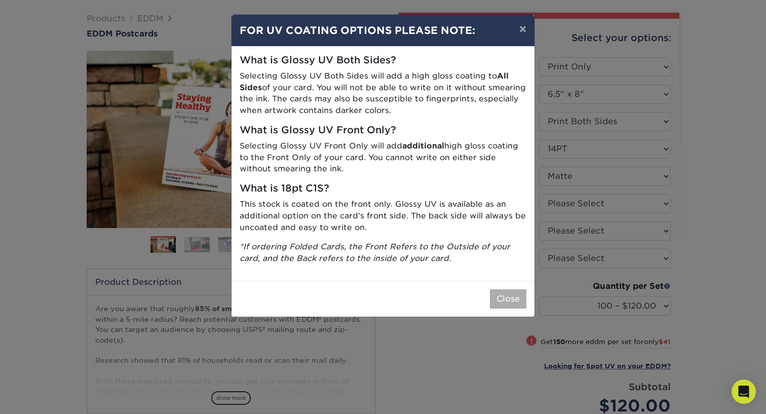 Image resolution: width=766 pixels, height=414 pixels. I want to click on p: This stock is coated on the front only. Glossy UV is available as an additional option on the car..., so click(383, 216).